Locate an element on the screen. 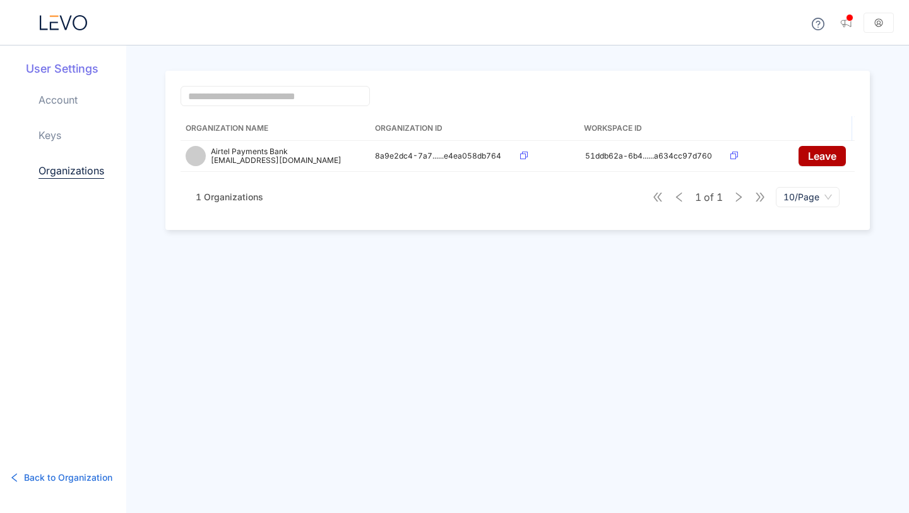 The height and width of the screenshot is (513, 909). th: Organization Name is located at coordinates (275, 128).